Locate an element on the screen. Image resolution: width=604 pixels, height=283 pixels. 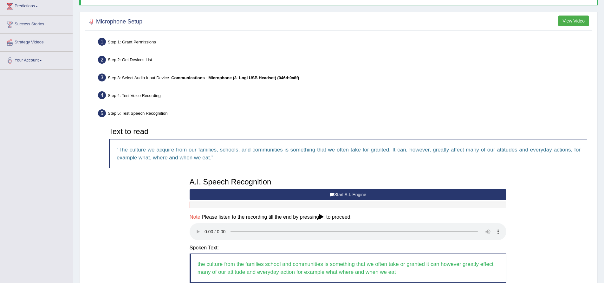
h4: Please listen to the recording till the end by pressing , to proceed. is located at coordinates (348, 217).